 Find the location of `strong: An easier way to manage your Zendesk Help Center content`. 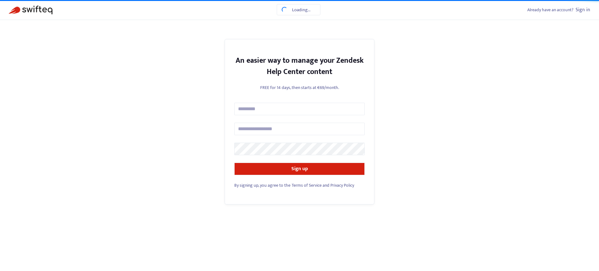

strong: An easier way to manage your Zendesk Help Center content is located at coordinates (300, 66).